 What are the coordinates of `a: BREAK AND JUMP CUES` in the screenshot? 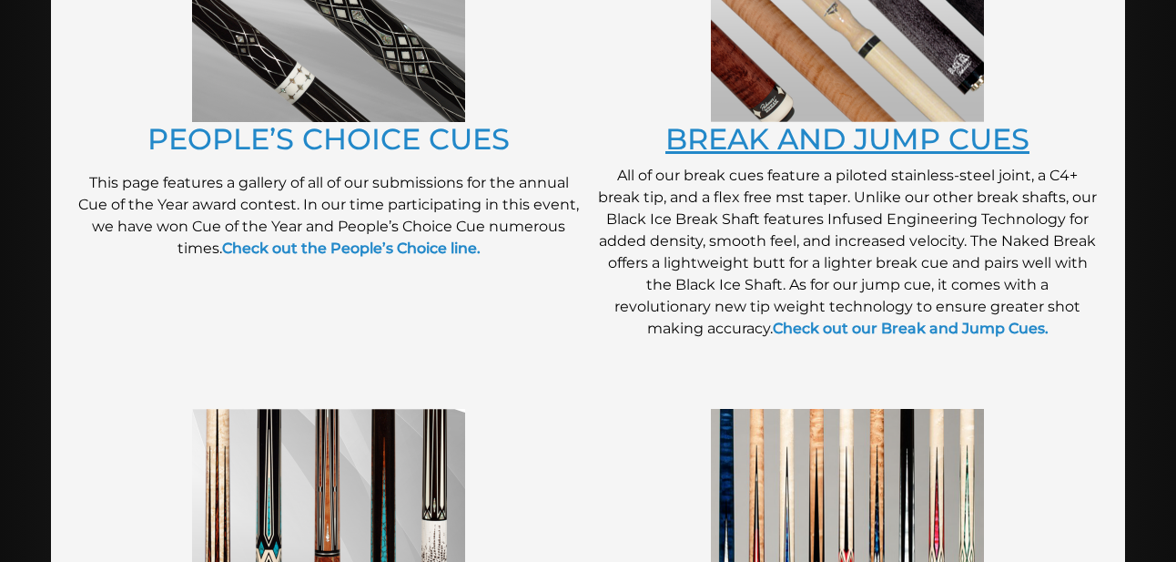 It's located at (848, 138).